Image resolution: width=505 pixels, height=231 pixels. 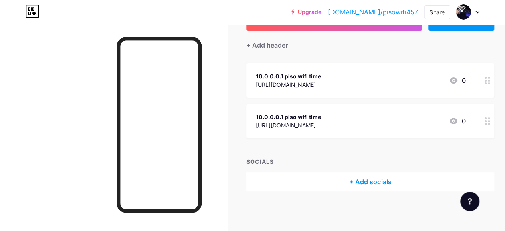 What do you see at coordinates (267, 45) in the screenshot?
I see `div: + Add header` at bounding box center [267, 45].